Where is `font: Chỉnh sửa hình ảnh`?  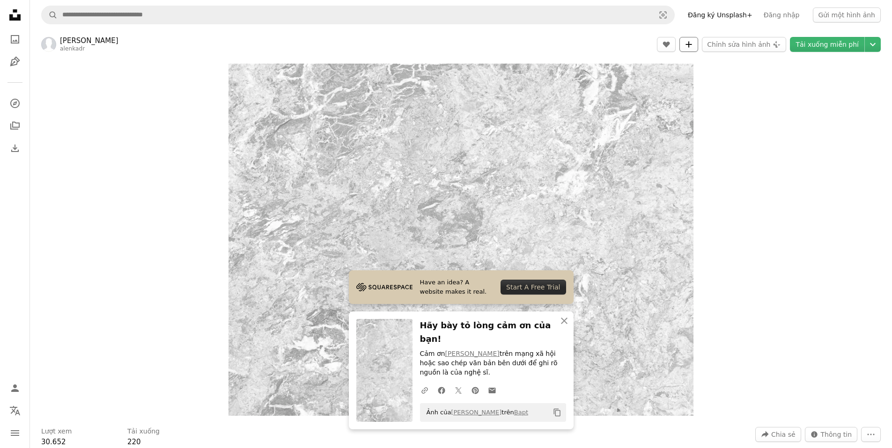
font: Chỉnh sửa hình ảnh is located at coordinates (738, 44).